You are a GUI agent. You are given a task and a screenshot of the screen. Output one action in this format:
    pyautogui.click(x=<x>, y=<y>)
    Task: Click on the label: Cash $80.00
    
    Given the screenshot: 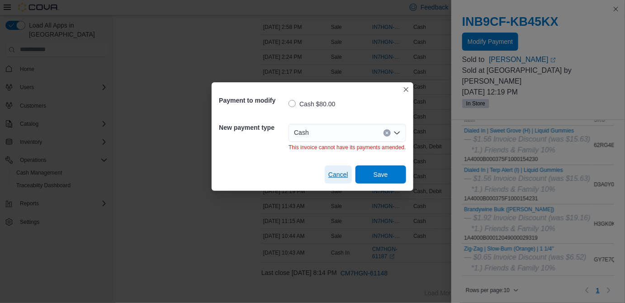 What is the action you would take?
    pyautogui.click(x=312, y=104)
    